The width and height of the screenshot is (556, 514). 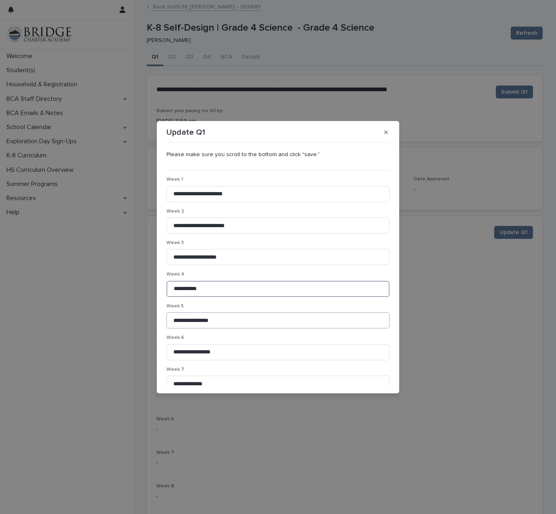 What do you see at coordinates (175, 212) in the screenshot?
I see `span: Week 2` at bounding box center [175, 212].